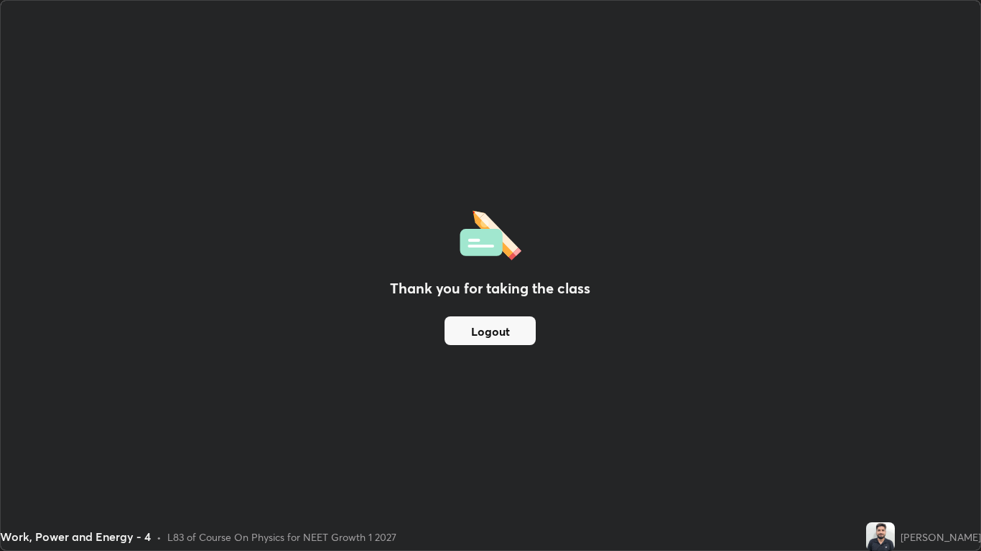 The width and height of the screenshot is (981, 551). What do you see at coordinates (490, 233) in the screenshot?
I see `img: offlineFeedback.1438e8b3.svg` at bounding box center [490, 233].